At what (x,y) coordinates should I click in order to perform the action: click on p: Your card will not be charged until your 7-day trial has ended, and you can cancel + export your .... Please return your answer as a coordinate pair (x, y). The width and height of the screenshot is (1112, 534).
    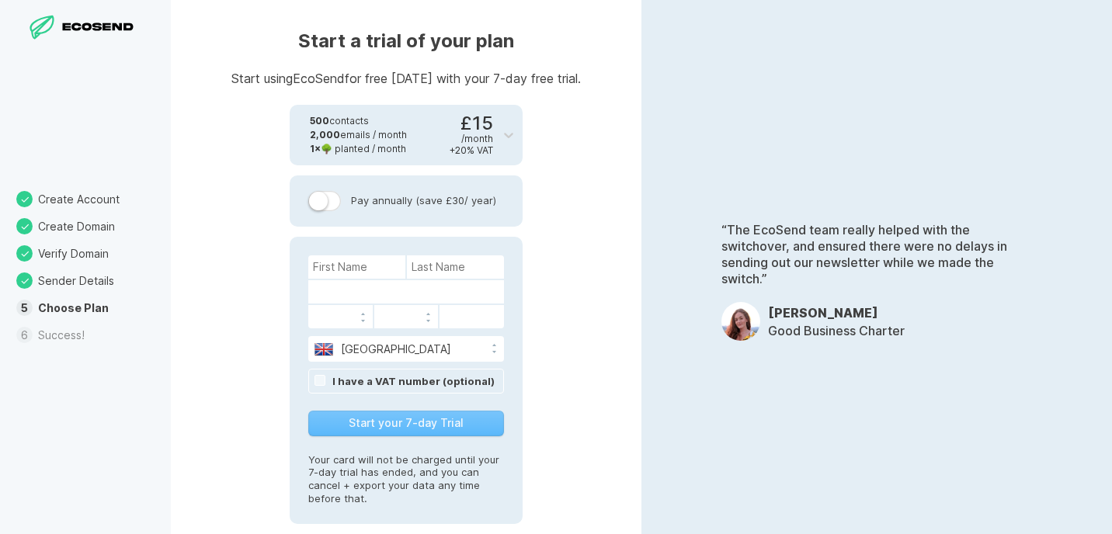
    Looking at the image, I should click on (406, 472).